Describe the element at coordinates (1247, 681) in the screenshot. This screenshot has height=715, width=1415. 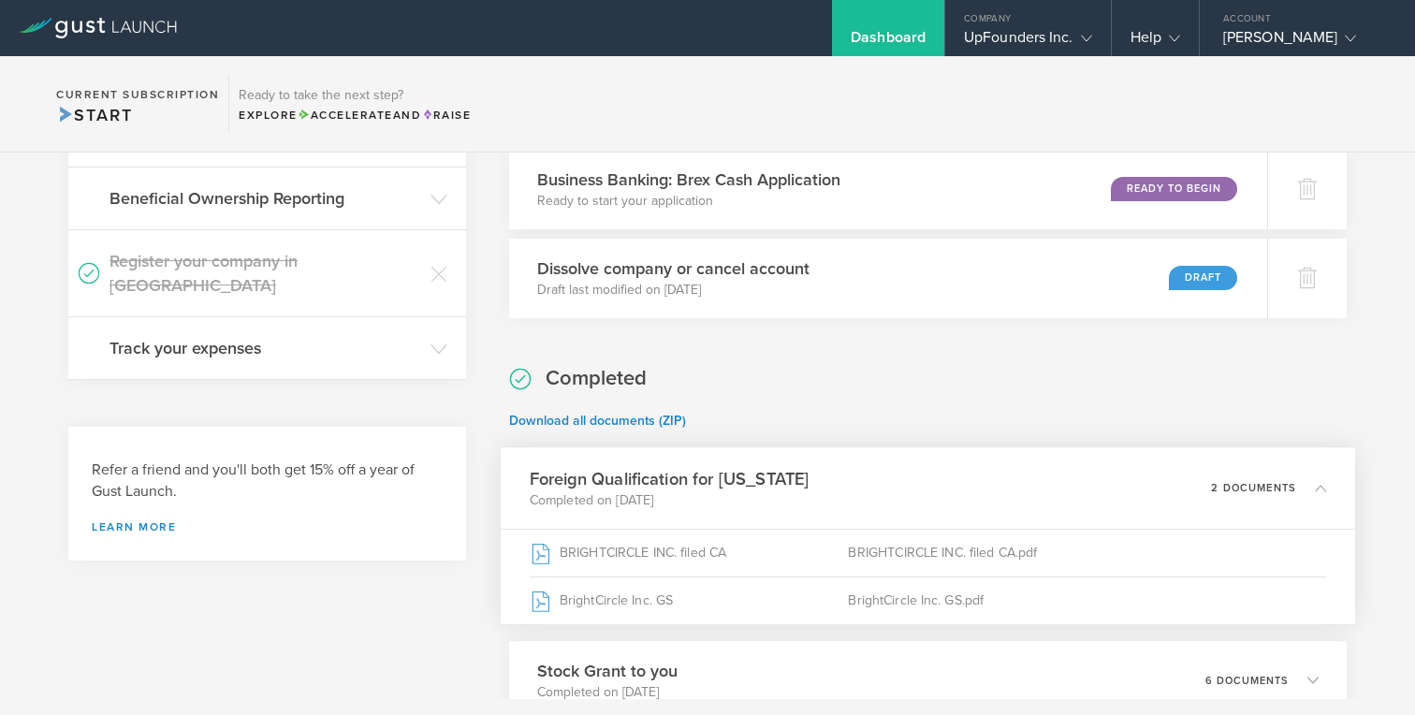
I see `p: 6 documents` at that location.